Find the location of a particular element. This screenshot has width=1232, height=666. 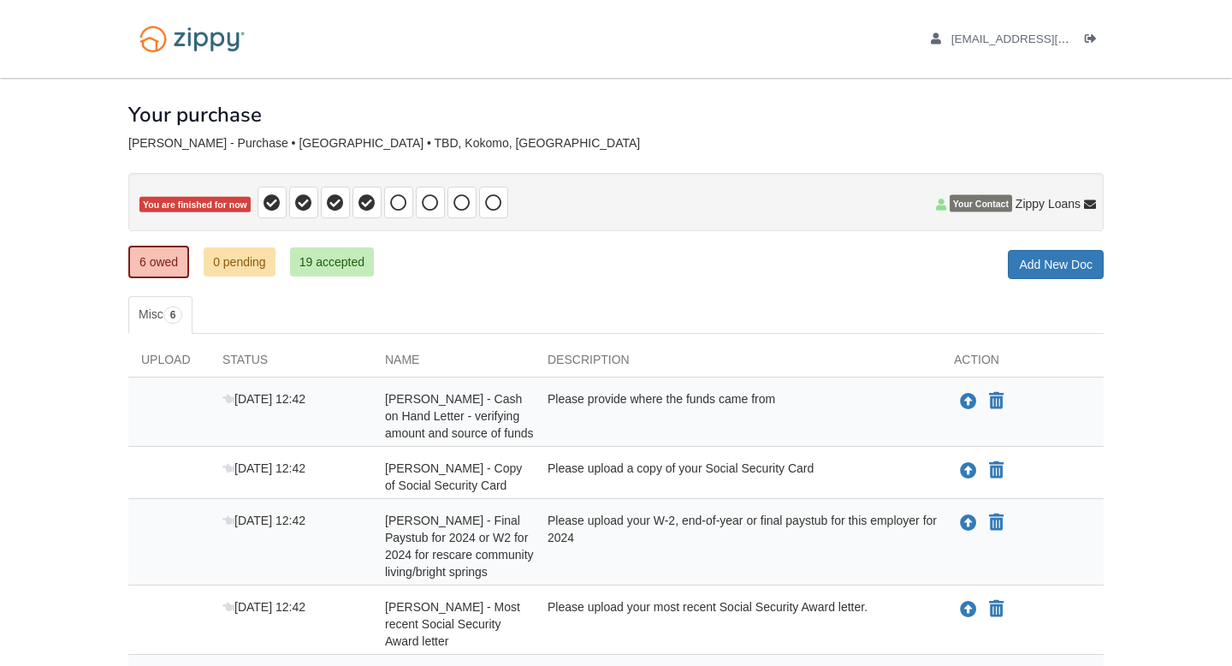

a: Add New Doc is located at coordinates (1056, 264).